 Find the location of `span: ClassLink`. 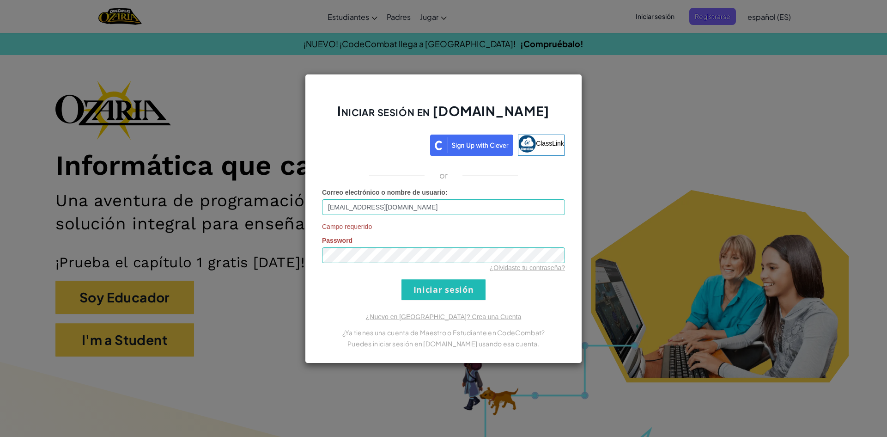

span: ClassLink is located at coordinates (550, 143).